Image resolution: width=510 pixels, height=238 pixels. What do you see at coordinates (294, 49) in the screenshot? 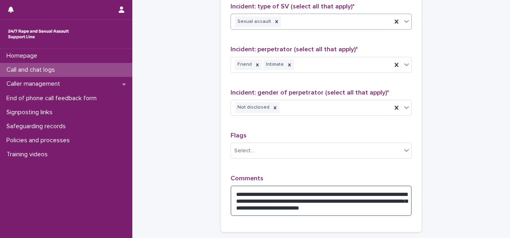
I see `span: Incident: perpetrator (select all that apply)` at bounding box center [294, 49].